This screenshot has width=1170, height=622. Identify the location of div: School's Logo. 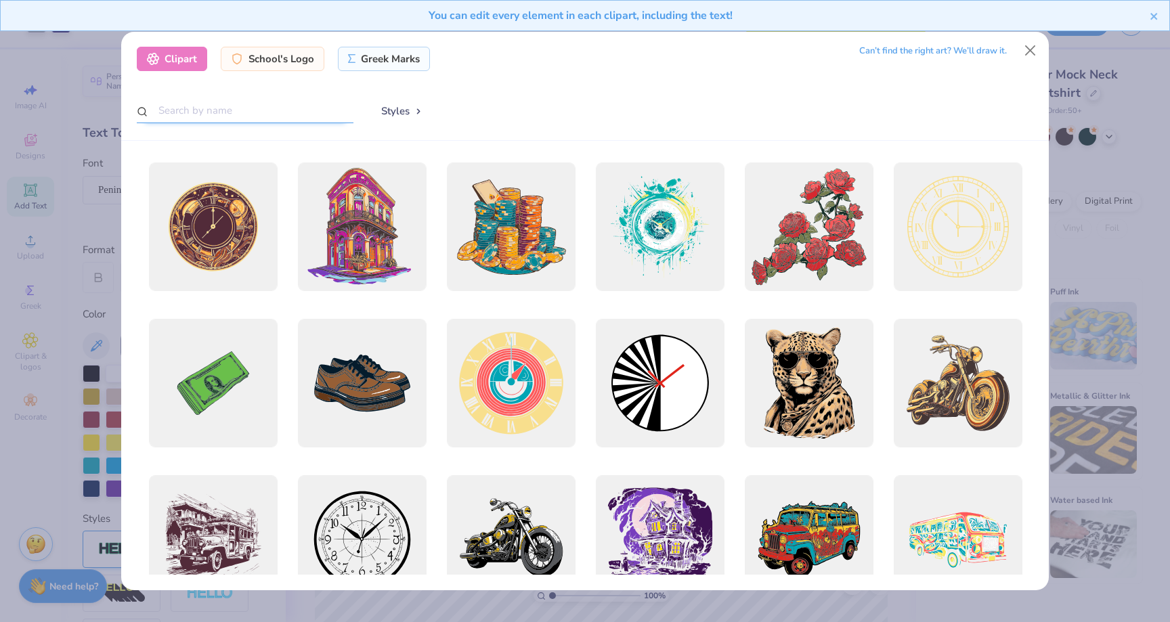
(272, 59).